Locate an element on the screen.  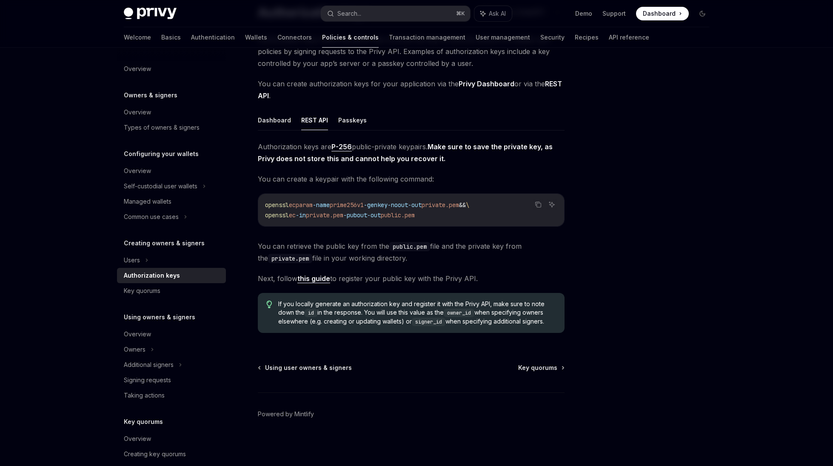
a: Managed wallets is located at coordinates (171, 202).